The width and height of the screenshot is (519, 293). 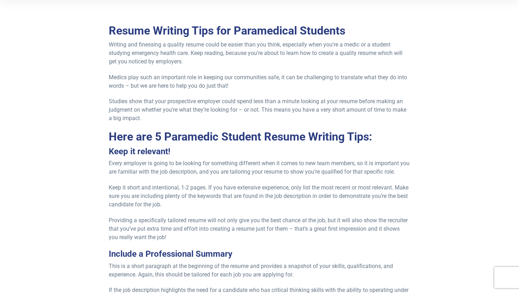 I want to click on strong: Keep it relevant!, so click(x=139, y=152).